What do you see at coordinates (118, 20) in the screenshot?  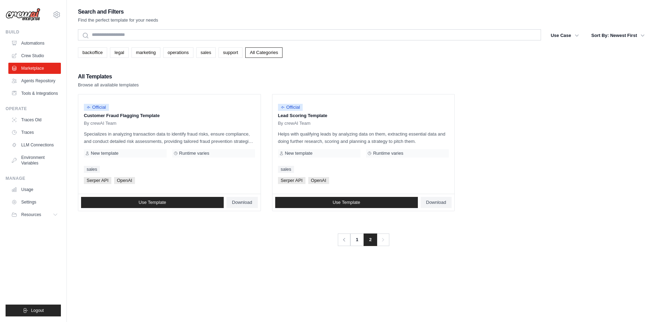 I see `p: Find the perfect template for your needs` at bounding box center [118, 20].